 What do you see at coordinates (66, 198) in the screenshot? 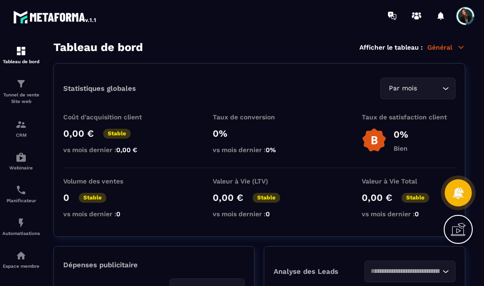
I see `p: 0` at bounding box center [66, 198].